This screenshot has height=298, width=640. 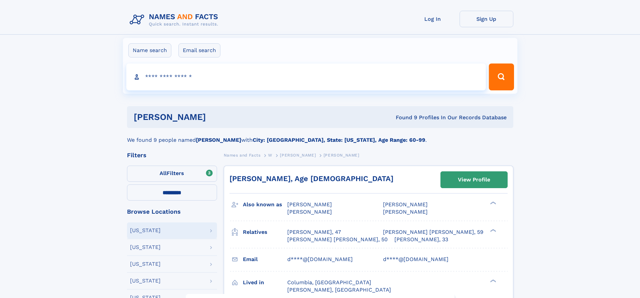 What do you see at coordinates (270, 155) in the screenshot?
I see `a: W` at bounding box center [270, 155].